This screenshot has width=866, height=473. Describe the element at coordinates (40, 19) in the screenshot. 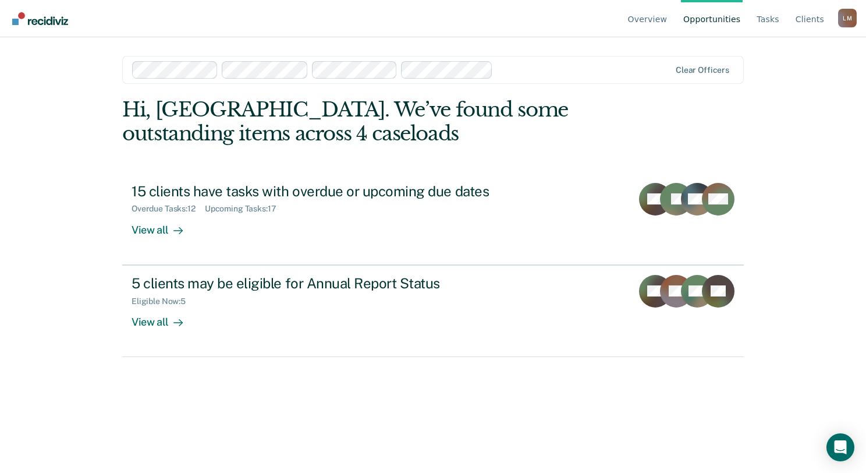

I see `img: Recidiviz` at that location.